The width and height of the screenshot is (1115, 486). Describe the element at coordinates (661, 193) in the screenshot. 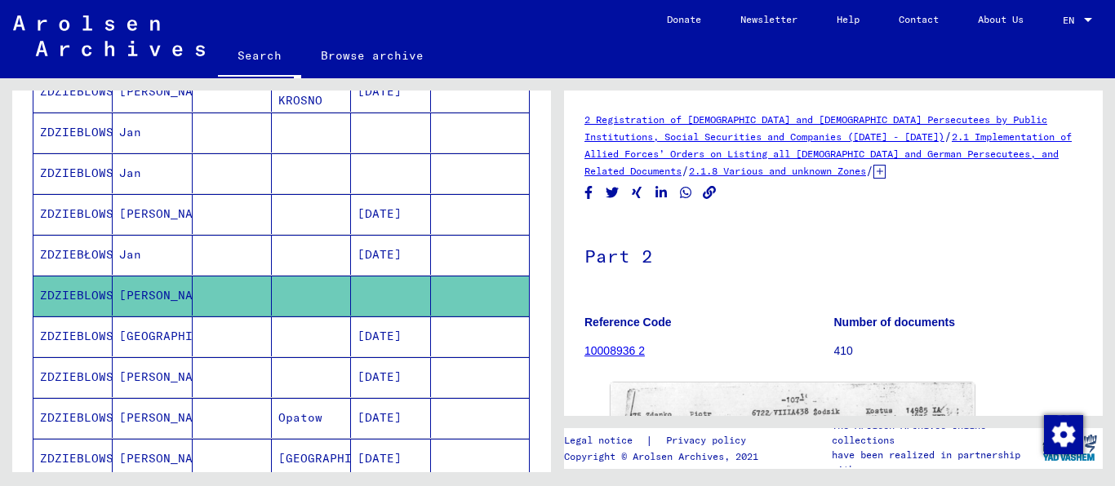

I see `button: Share on LinkedIn` at that location.